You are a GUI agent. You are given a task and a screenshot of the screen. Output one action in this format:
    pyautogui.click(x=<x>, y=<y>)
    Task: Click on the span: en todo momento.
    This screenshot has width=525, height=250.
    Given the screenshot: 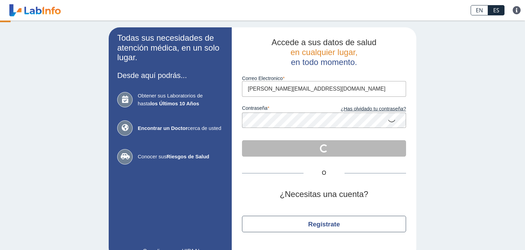 What is the action you would take?
    pyautogui.click(x=324, y=62)
    